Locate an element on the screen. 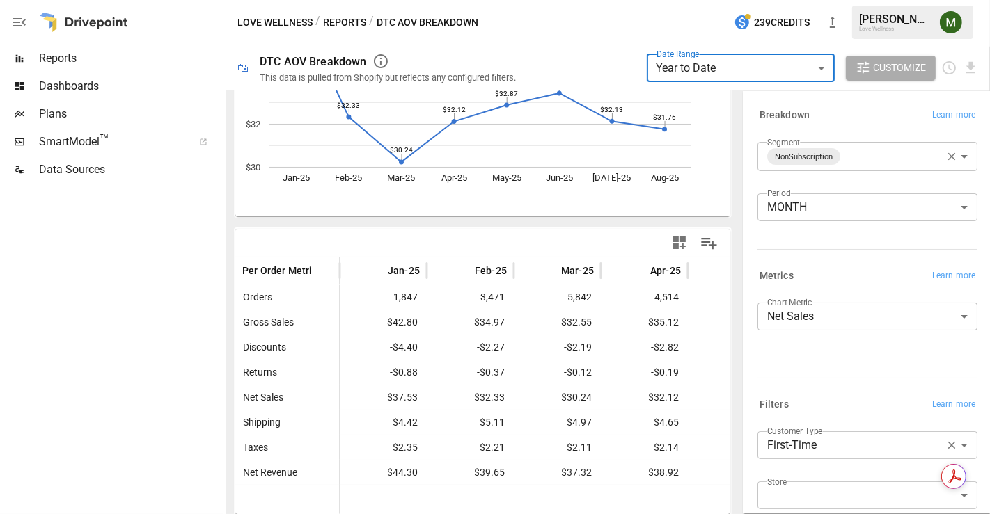 The height and width of the screenshot is (514, 990). span: $2.14 is located at coordinates (644, 447).